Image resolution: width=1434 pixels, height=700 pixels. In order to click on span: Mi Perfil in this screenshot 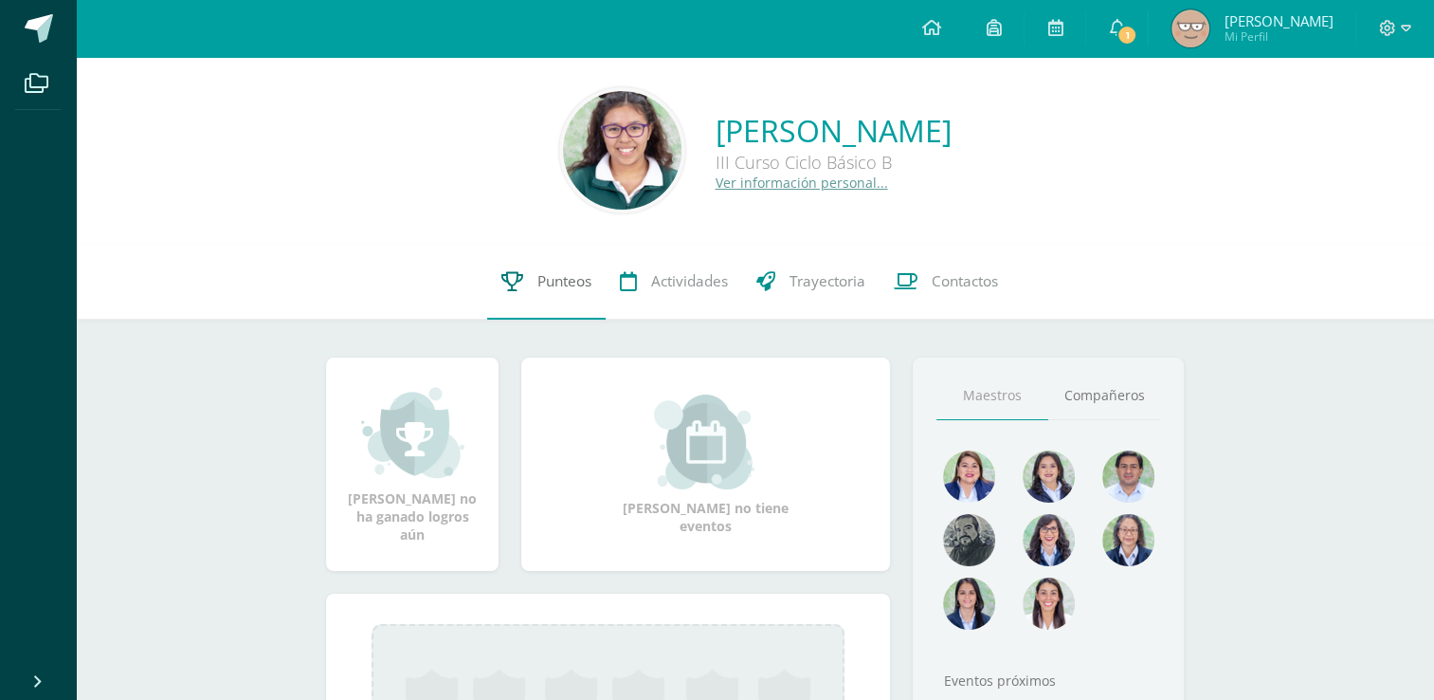, I will do `click(1278, 36)`.